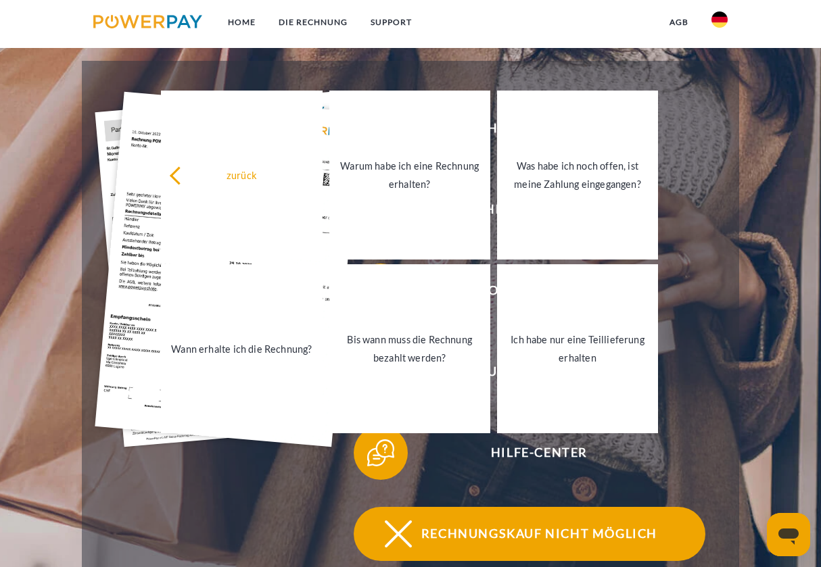  I want to click on span: Rechnungskauf nicht möglich, so click(539, 534).